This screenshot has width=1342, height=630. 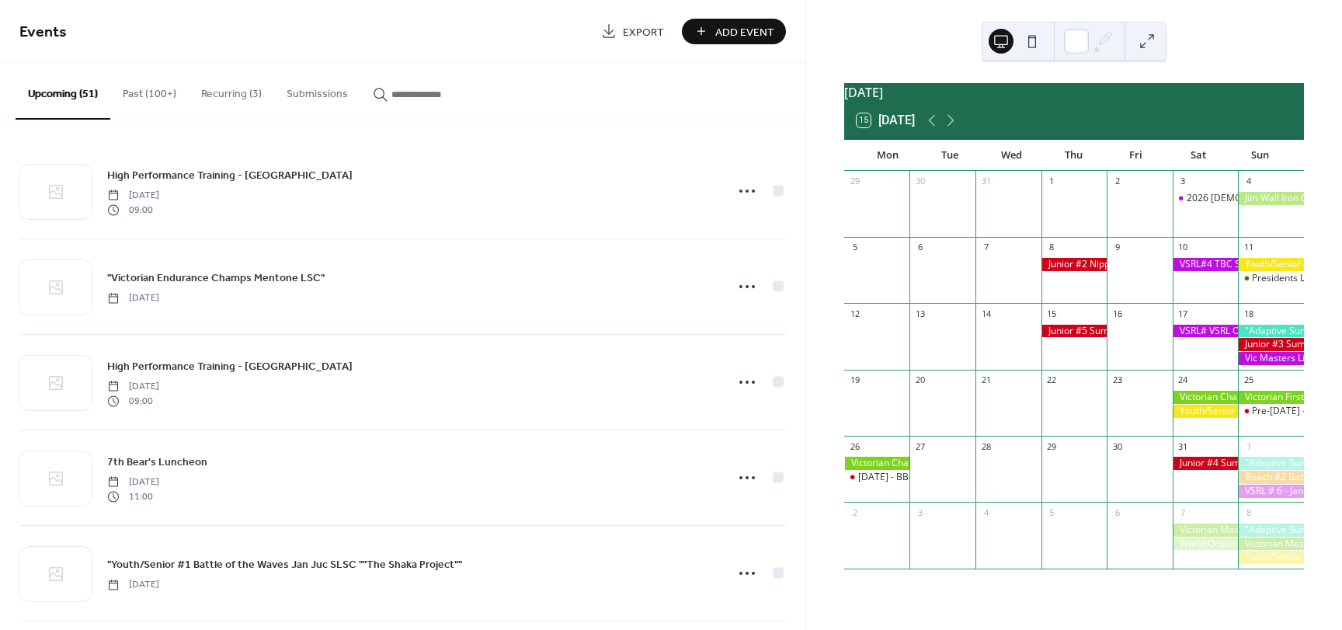 I want to click on div: 14, so click(x=985, y=313).